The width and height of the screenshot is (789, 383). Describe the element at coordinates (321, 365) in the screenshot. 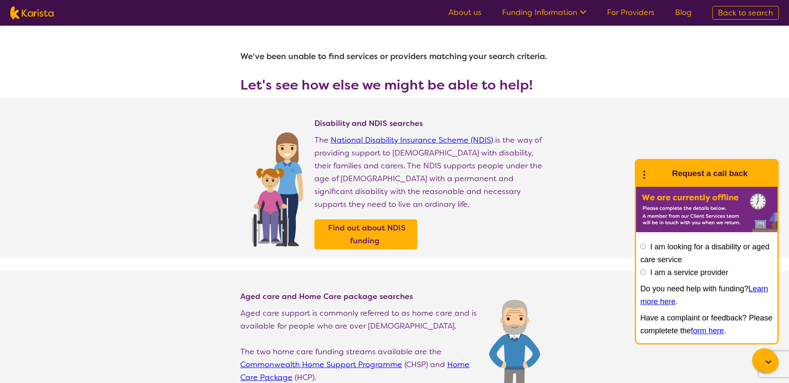

I see `a: Commonwealth Home Support Programme` at that location.